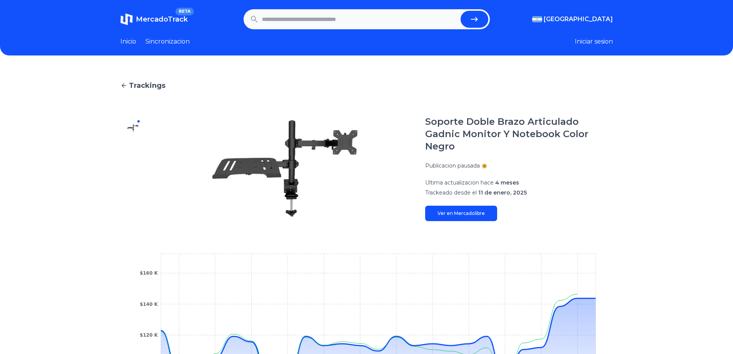  I want to click on a: MercadoTrackBETA, so click(154, 19).